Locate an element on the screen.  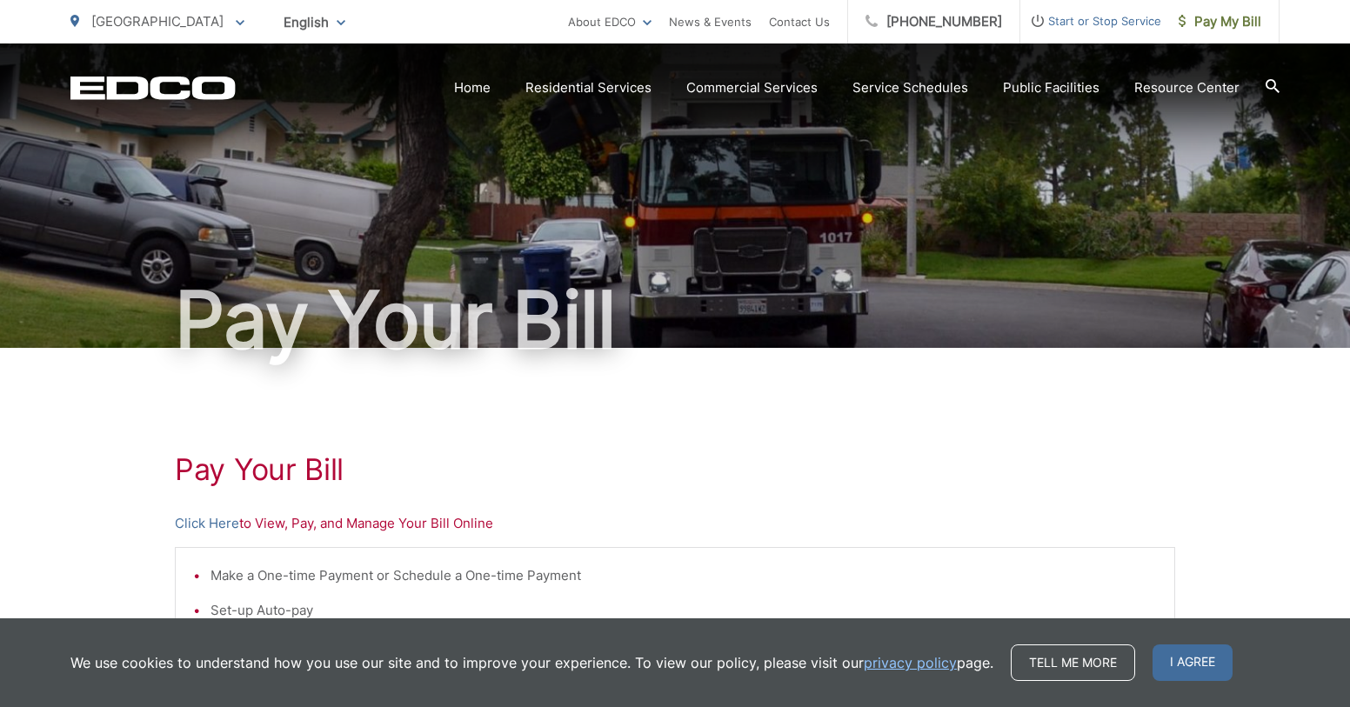
a: Contact Us is located at coordinates (799, 22).